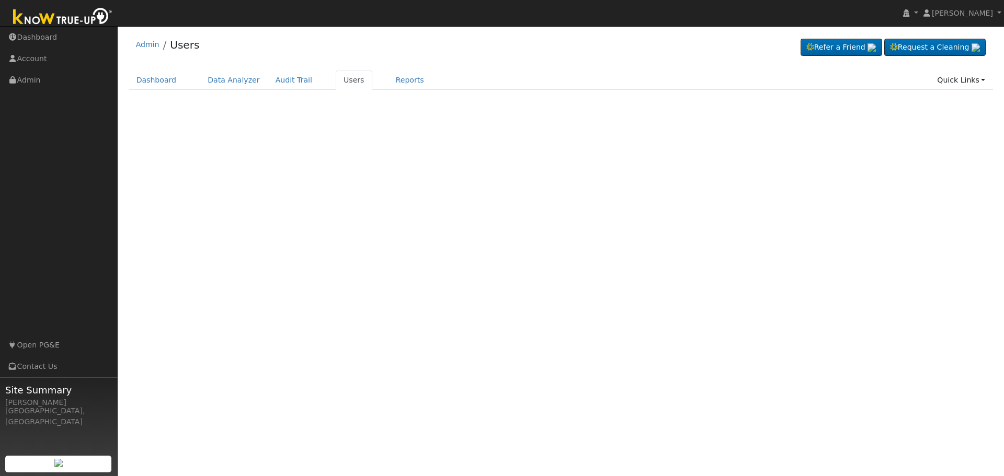 The image size is (1004, 476). What do you see at coordinates (961, 80) in the screenshot?
I see `a: Quick Links` at bounding box center [961, 80].